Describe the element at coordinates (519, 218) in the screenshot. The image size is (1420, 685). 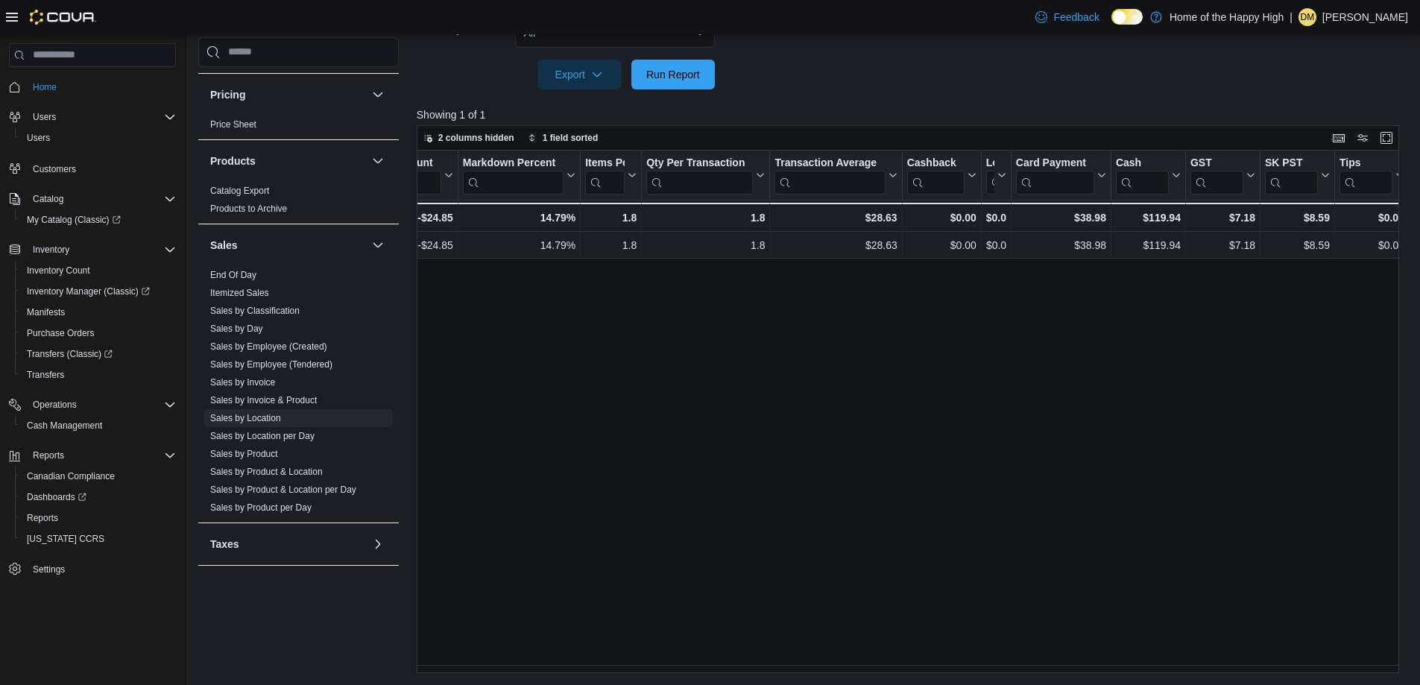
I see `div: 14.79%` at that location.